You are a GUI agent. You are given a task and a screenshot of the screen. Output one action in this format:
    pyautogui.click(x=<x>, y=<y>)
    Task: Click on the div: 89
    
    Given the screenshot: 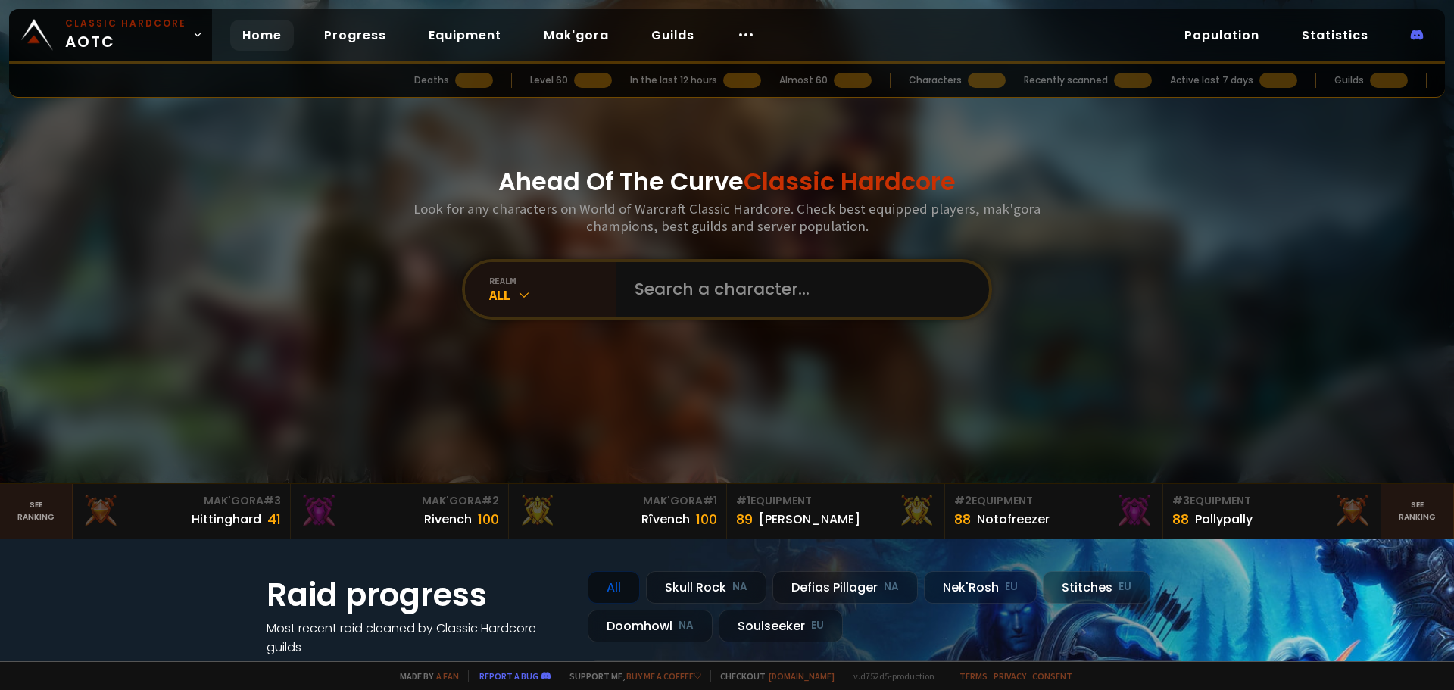 What is the action you would take?
    pyautogui.click(x=744, y=519)
    